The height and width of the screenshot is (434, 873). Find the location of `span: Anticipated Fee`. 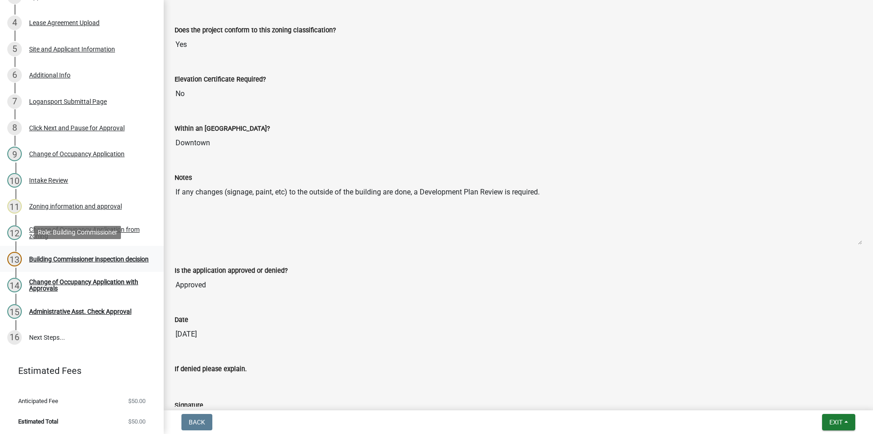

span: Anticipated Fee is located at coordinates (38, 400).